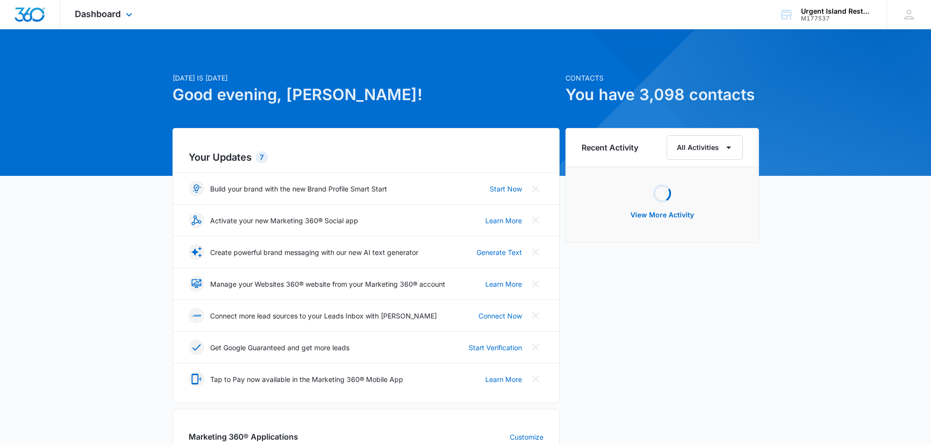 Image resolution: width=931 pixels, height=445 pixels. What do you see at coordinates (314, 252) in the screenshot?
I see `p: Create powerful brand messaging with our new AI text generator` at bounding box center [314, 252].